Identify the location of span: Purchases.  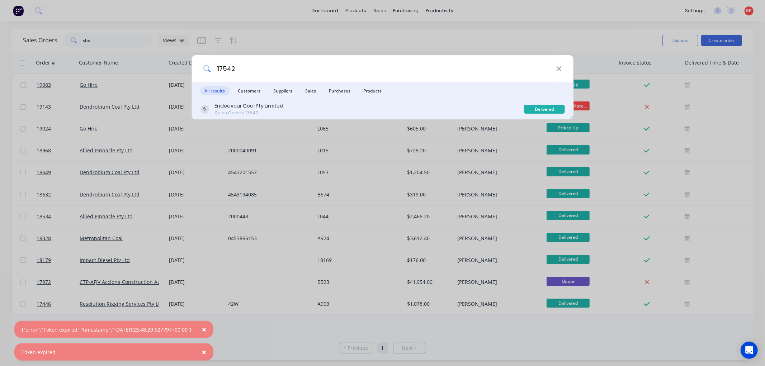
(339, 91).